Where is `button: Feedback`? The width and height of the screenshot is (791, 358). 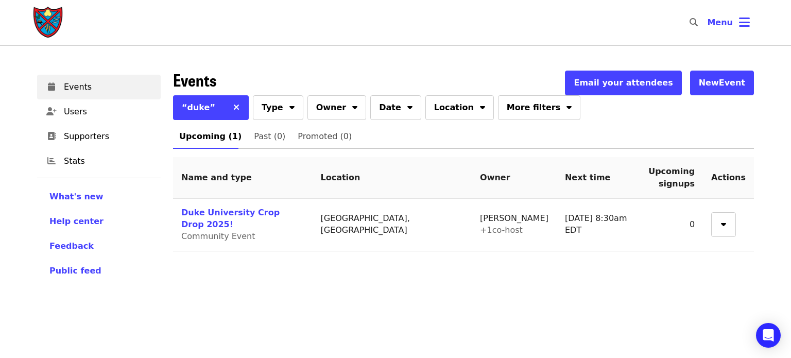
button: Feedback is located at coordinates (72, 246).